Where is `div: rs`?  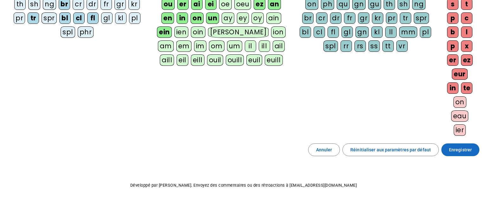
div: rs is located at coordinates (360, 46).